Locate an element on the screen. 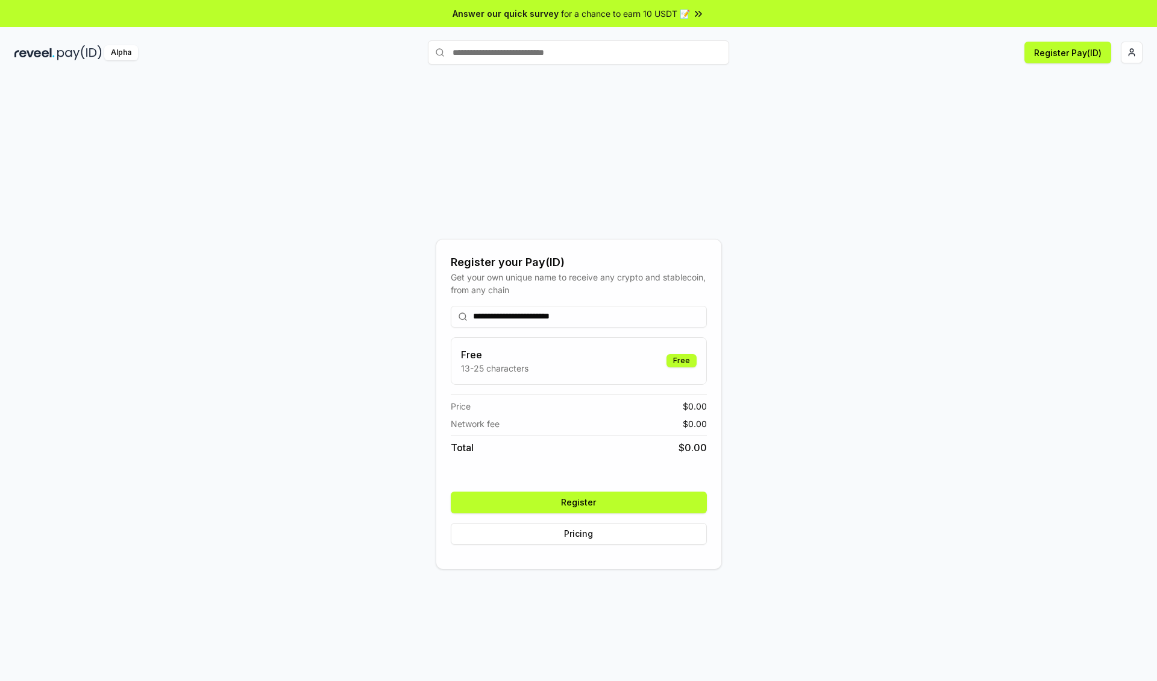  p: 13-25 characters is located at coordinates (495, 368).